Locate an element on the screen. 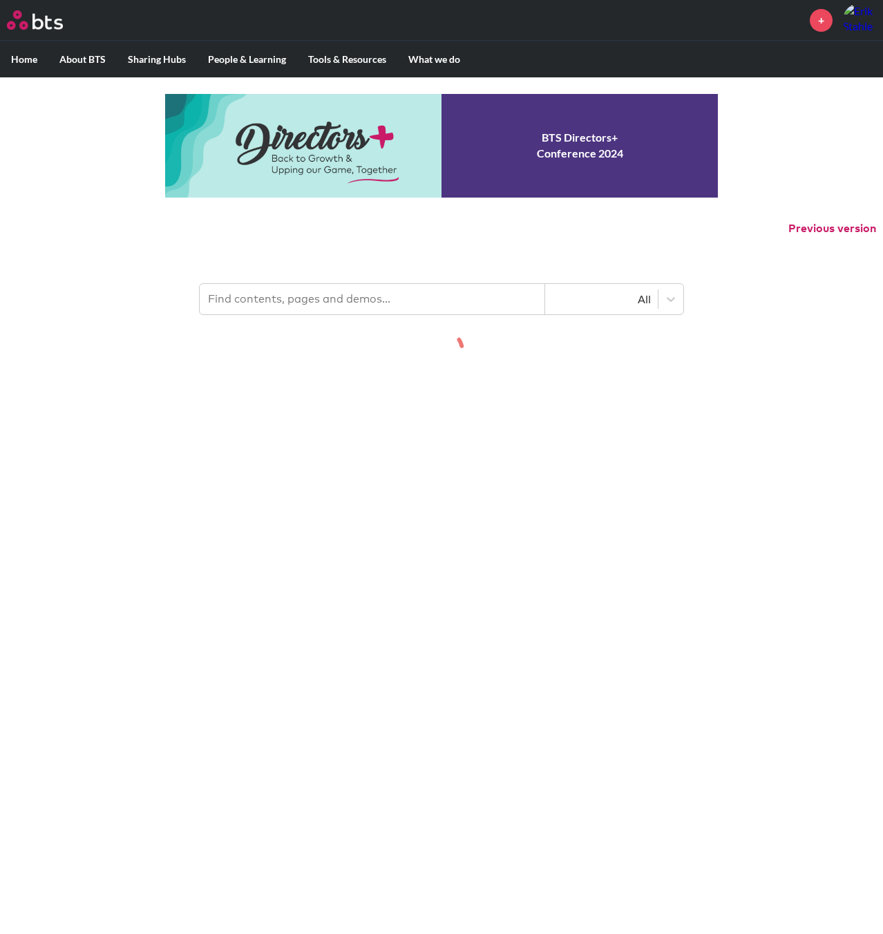  img: BTS Logo is located at coordinates (35, 20).